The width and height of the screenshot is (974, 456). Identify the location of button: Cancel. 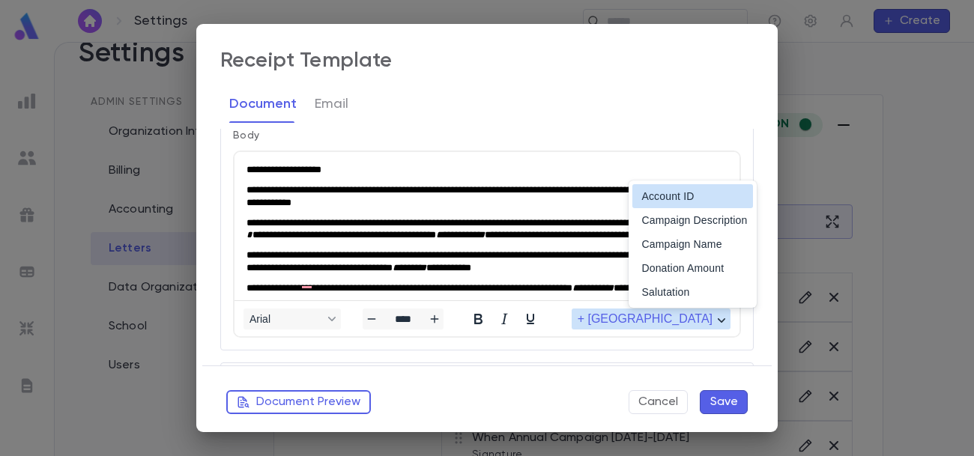
(658, 402).